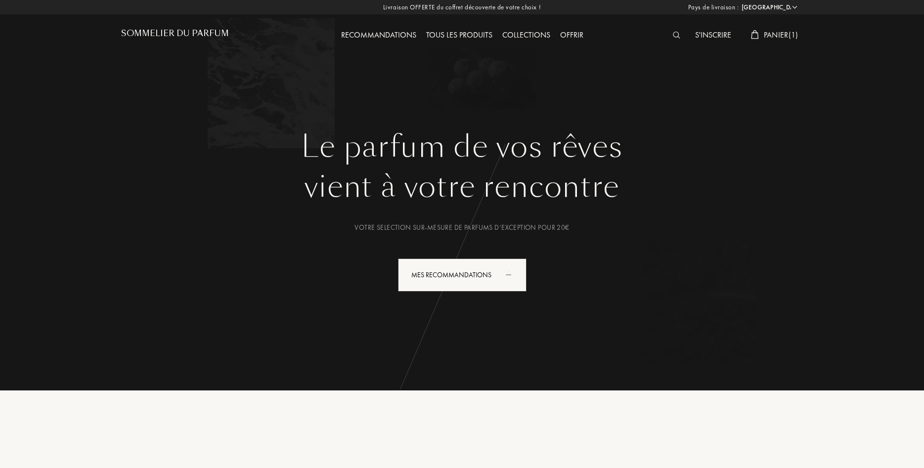 This screenshot has height=468, width=924. I want to click on img: cart_white.svg, so click(755, 35).